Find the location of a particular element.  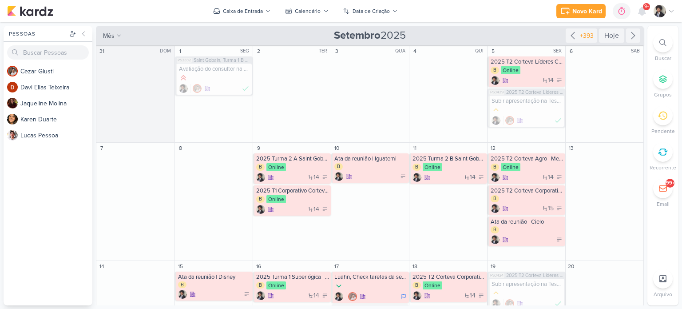

span: 2025 is located at coordinates (370, 36).